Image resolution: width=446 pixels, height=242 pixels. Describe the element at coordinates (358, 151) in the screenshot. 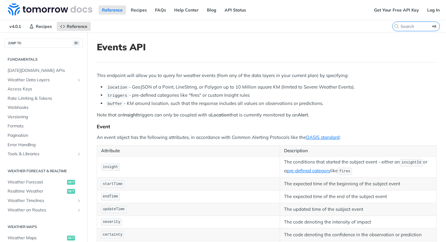

I see `p: Description` at that location.